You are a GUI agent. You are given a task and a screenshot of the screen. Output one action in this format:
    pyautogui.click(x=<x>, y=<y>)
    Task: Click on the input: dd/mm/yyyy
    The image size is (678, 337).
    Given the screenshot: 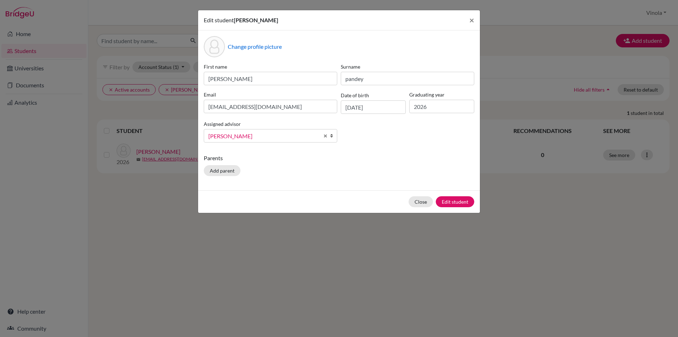 What is the action you would take?
    pyautogui.click(x=373, y=107)
    